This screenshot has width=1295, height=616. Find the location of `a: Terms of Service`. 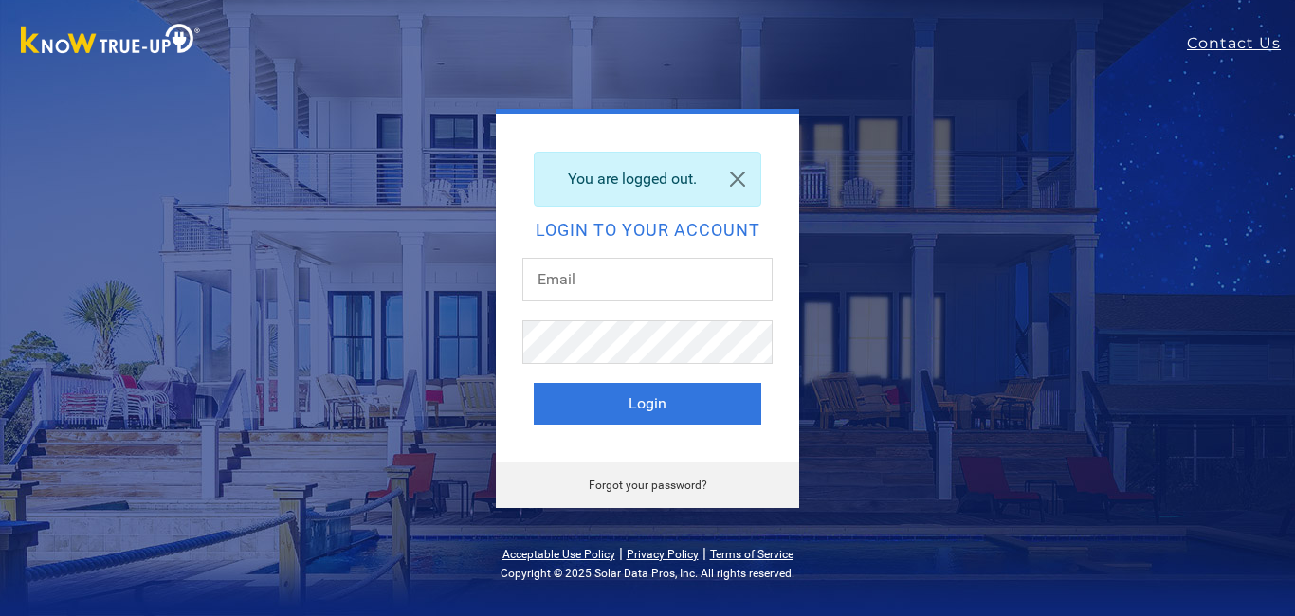

a: Terms of Service is located at coordinates (752, 555).